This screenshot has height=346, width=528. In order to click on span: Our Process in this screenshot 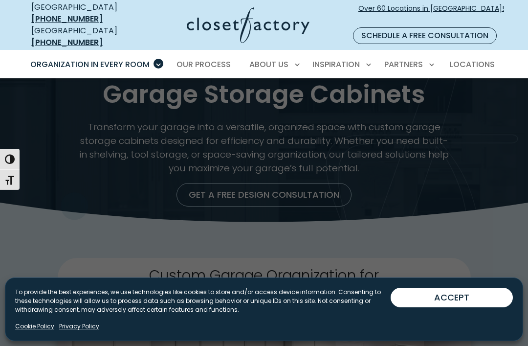, I will do `click(203, 64)`.